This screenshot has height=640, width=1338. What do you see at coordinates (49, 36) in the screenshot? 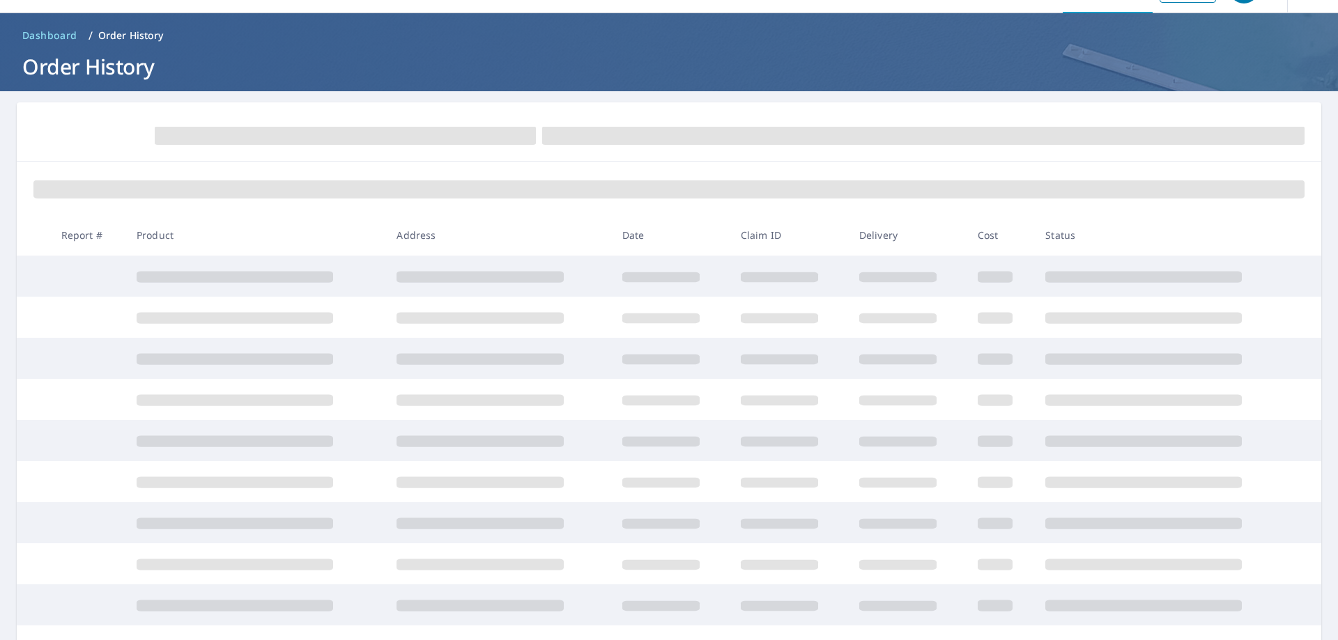
I see `span: Dashboard` at bounding box center [49, 36].